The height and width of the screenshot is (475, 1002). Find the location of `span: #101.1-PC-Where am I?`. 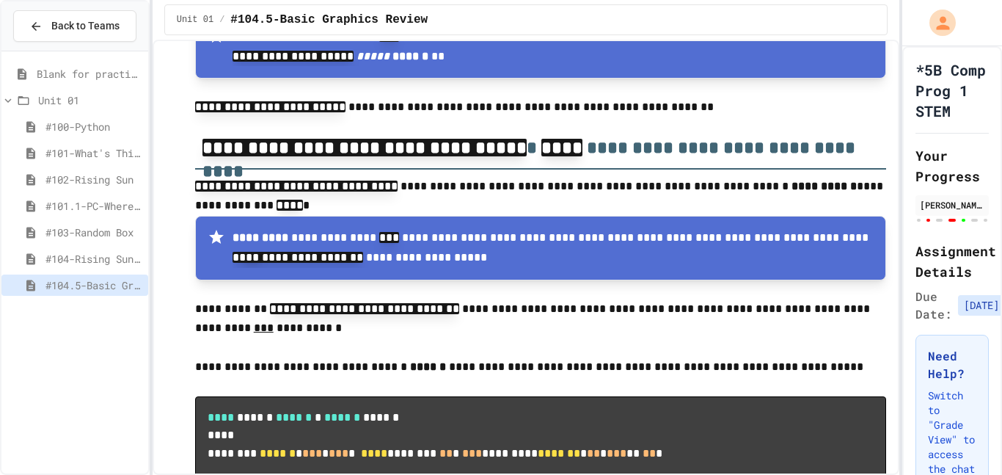

span: #101.1-PC-Where am I? is located at coordinates (94, 205).